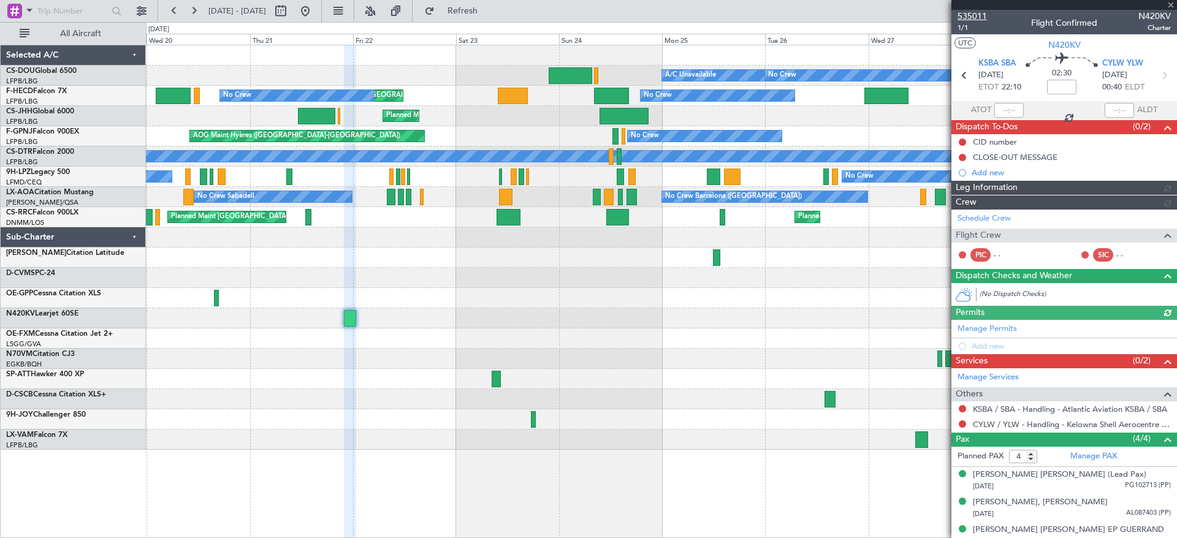 Image resolution: width=1177 pixels, height=538 pixels. What do you see at coordinates (37, 435) in the screenshot?
I see `a: LX-VAMFalcon 7X` at bounding box center [37, 435].